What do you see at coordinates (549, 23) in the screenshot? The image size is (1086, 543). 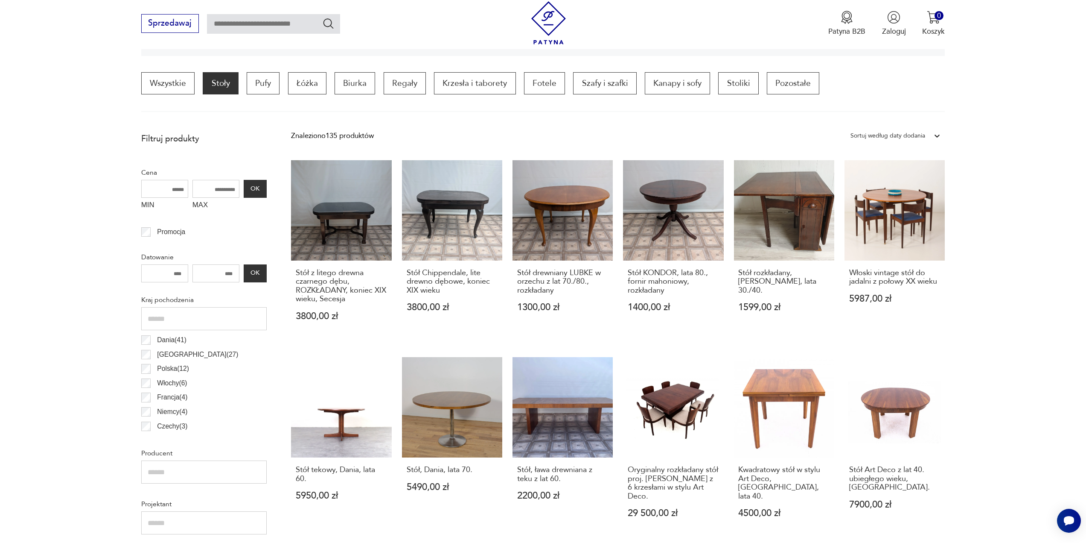 I see `img: Patyna - sklep z meblami i dekoracjami vintage` at bounding box center [549, 23].